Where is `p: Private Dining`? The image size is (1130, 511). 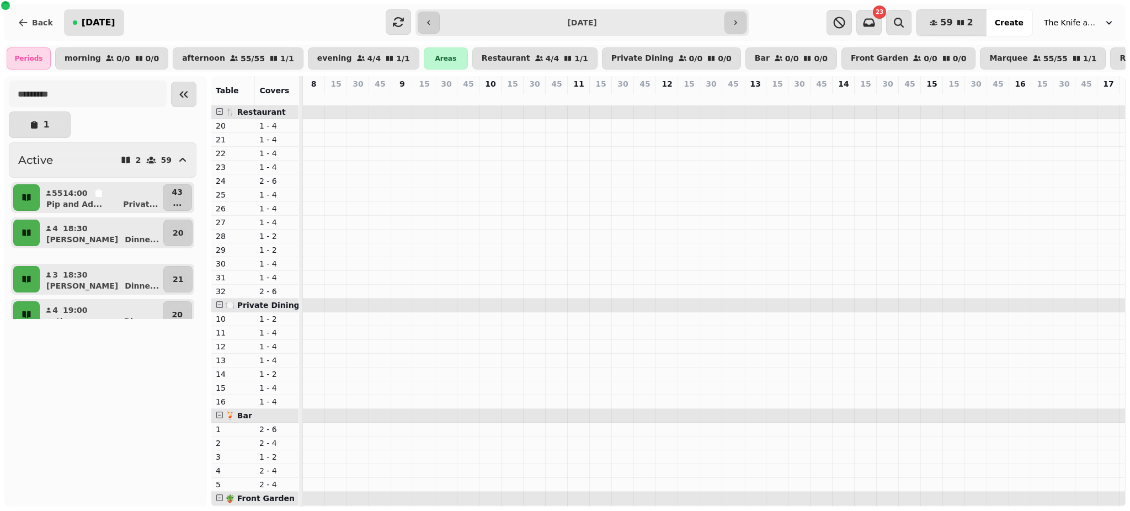 p: Private Dining is located at coordinates (643, 59).